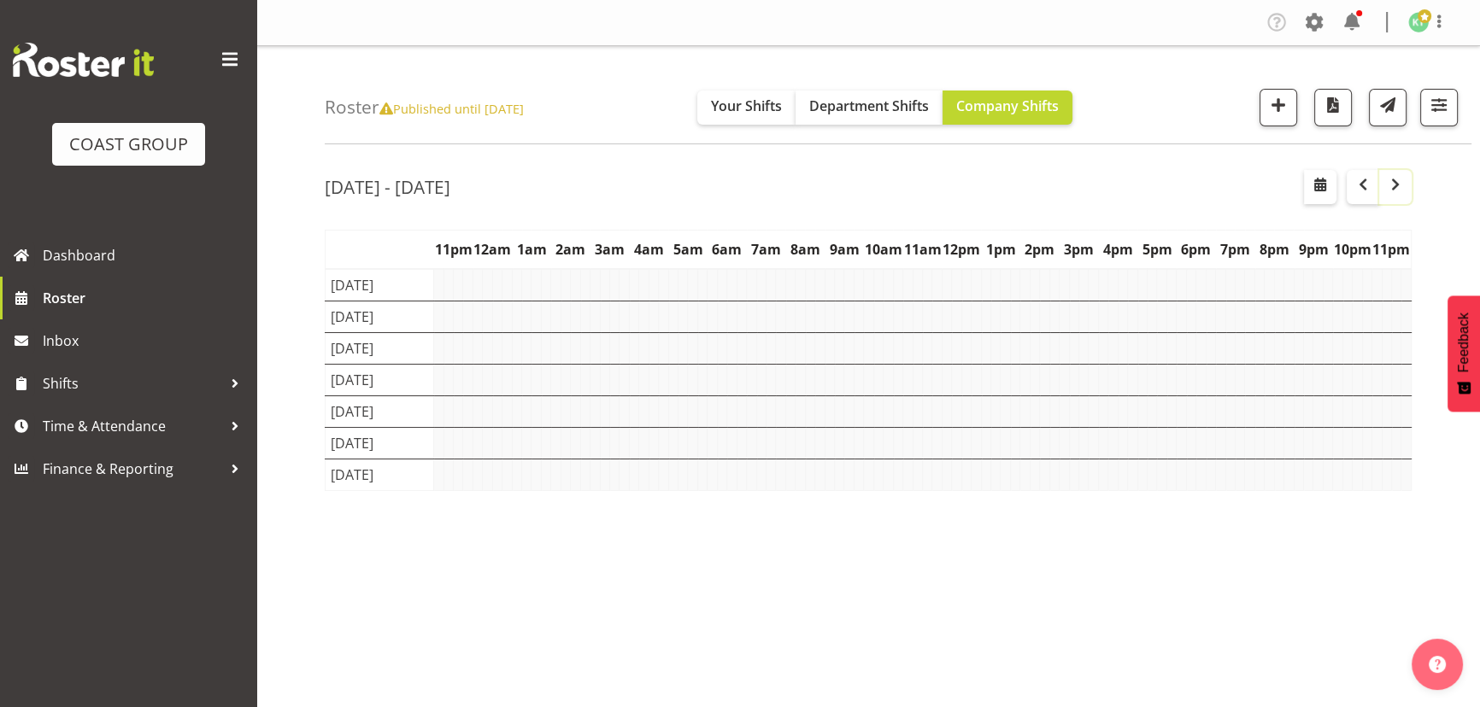 The image size is (1480, 707). I want to click on h4: Roster, so click(424, 107).